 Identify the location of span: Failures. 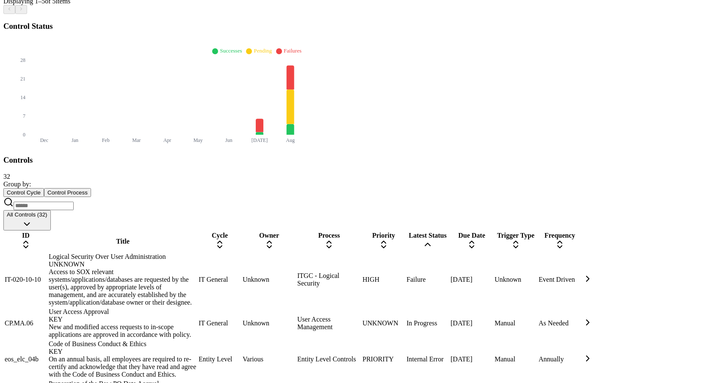
(292, 50).